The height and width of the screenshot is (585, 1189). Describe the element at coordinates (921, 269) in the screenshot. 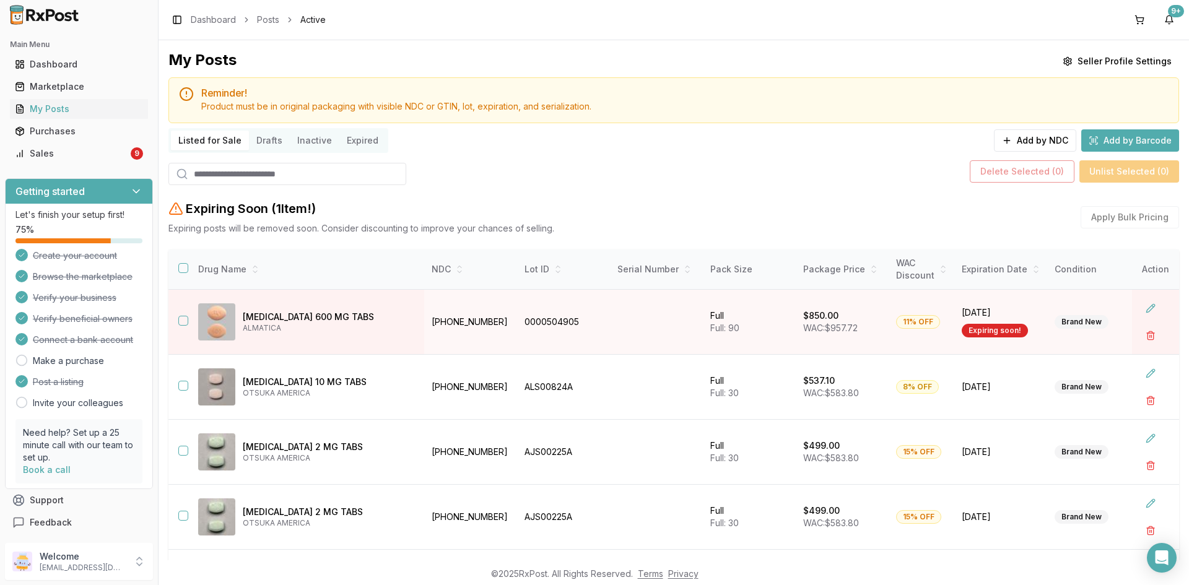

I see `div: WAC Discount` at that location.